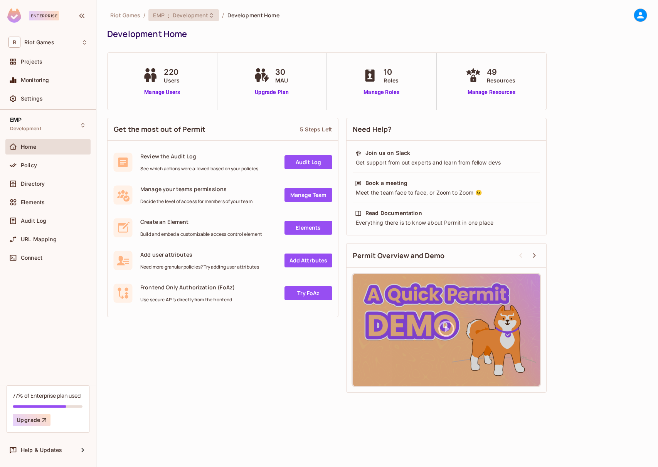 The width and height of the screenshot is (658, 467). Describe the element at coordinates (391, 80) in the screenshot. I see `span: Roles` at that location.